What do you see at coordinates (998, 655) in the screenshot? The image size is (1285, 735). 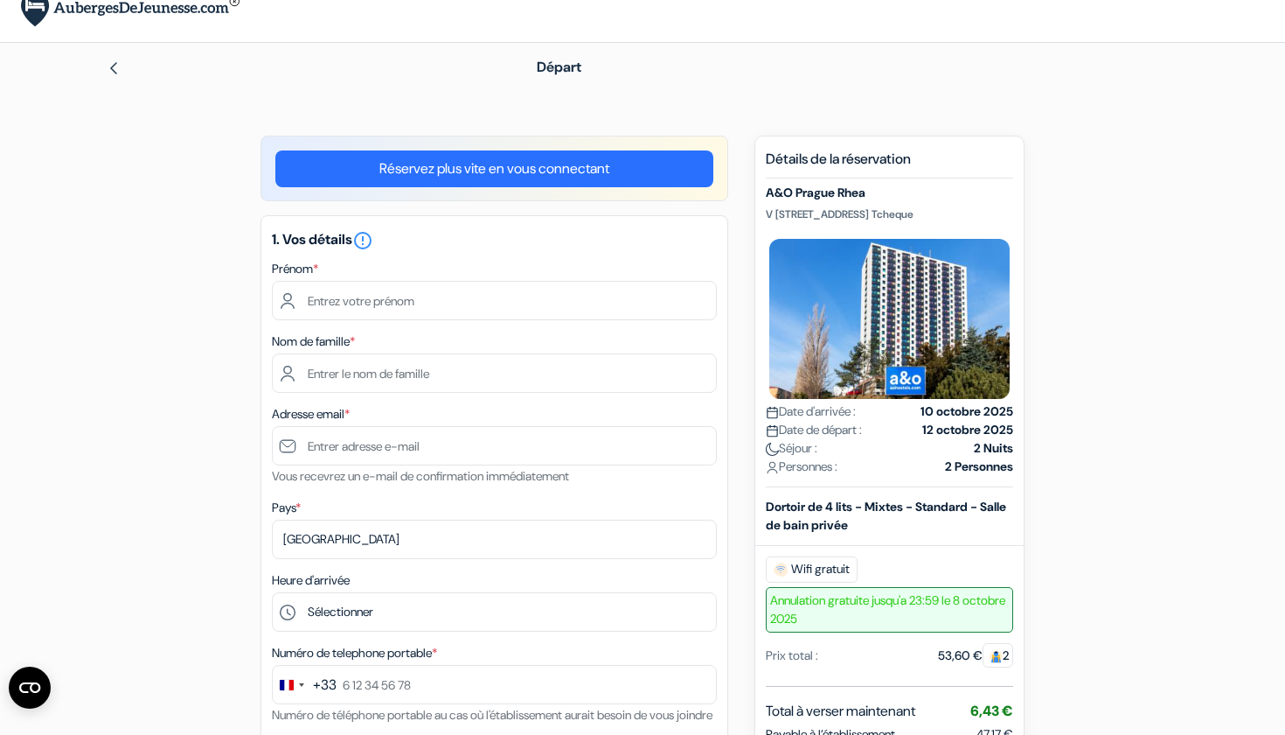 I see `span: 2` at bounding box center [998, 655].